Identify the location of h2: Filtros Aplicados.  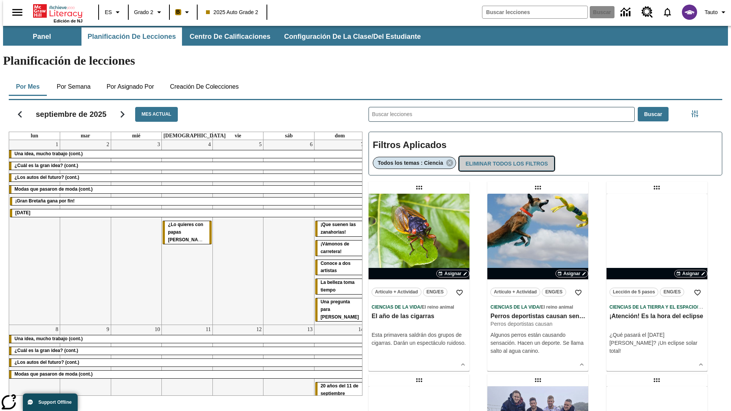
(545, 145).